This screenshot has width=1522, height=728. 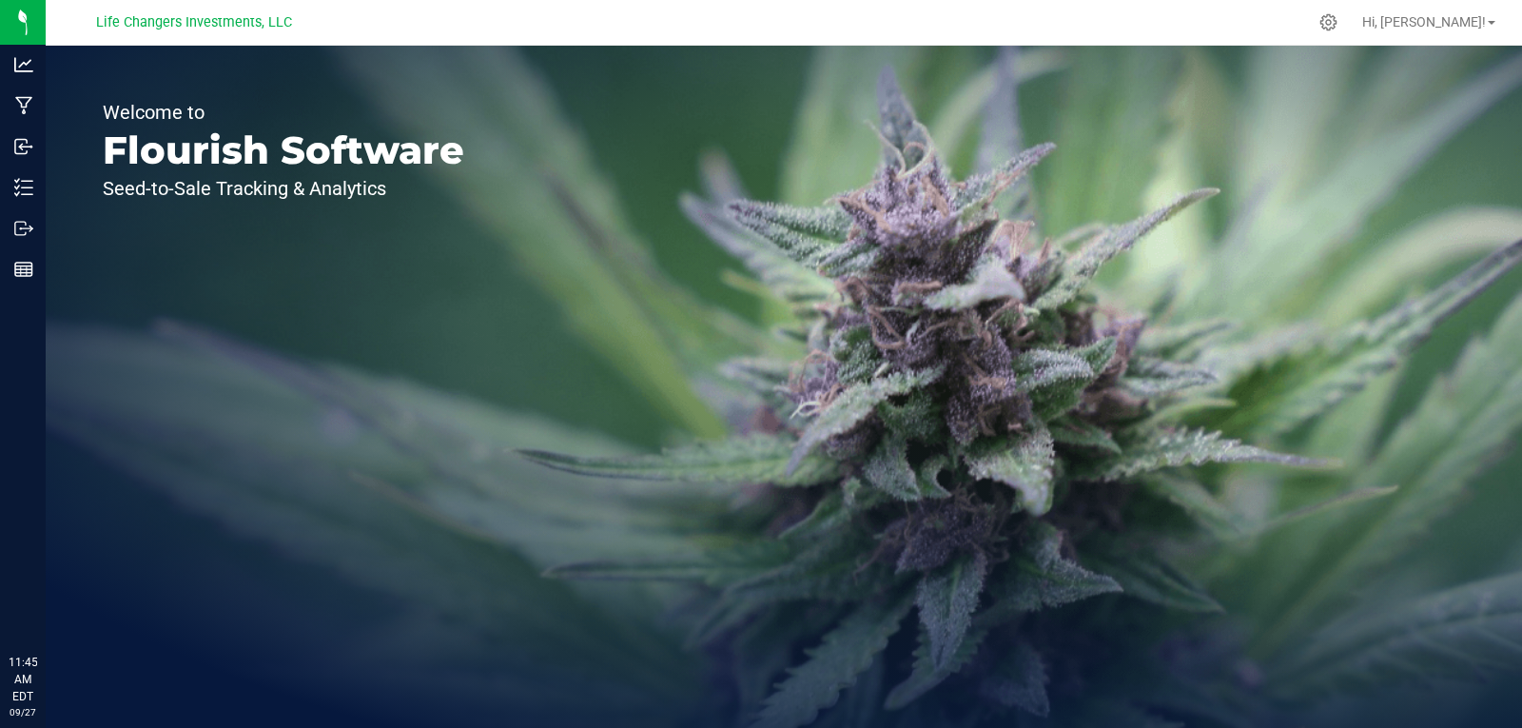 I want to click on p: 11:45 AM EDT, so click(x=23, y=679).